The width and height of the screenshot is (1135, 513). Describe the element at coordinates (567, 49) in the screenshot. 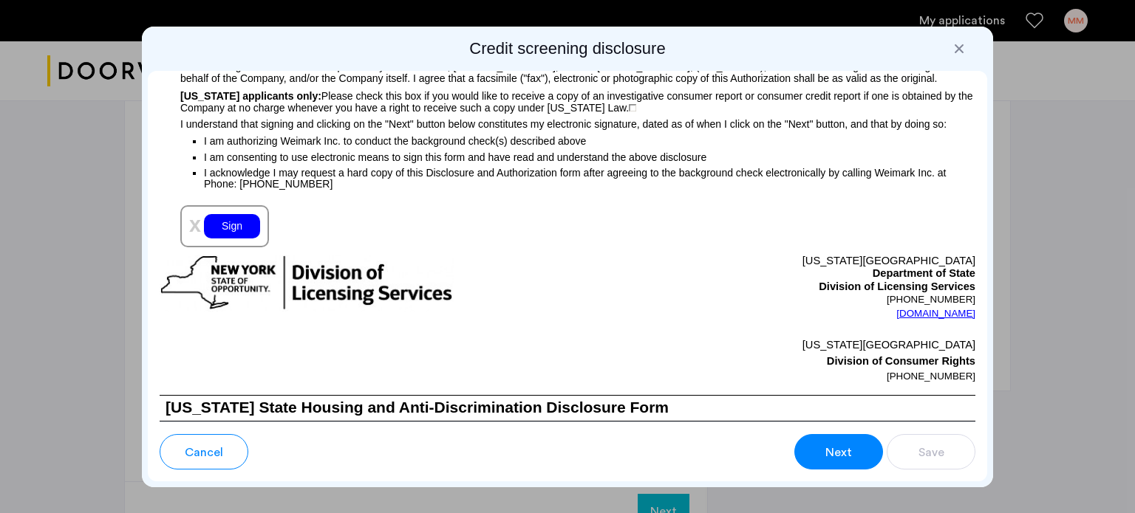

I see `h2: Credit screening disclosure` at that location.